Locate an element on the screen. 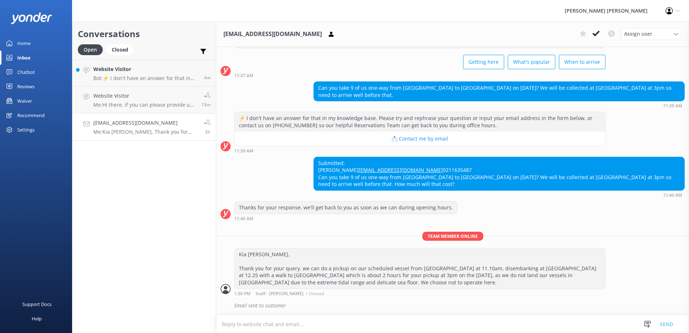 The width and height of the screenshot is (689, 333). h2: Conversations is located at coordinates (144, 34).